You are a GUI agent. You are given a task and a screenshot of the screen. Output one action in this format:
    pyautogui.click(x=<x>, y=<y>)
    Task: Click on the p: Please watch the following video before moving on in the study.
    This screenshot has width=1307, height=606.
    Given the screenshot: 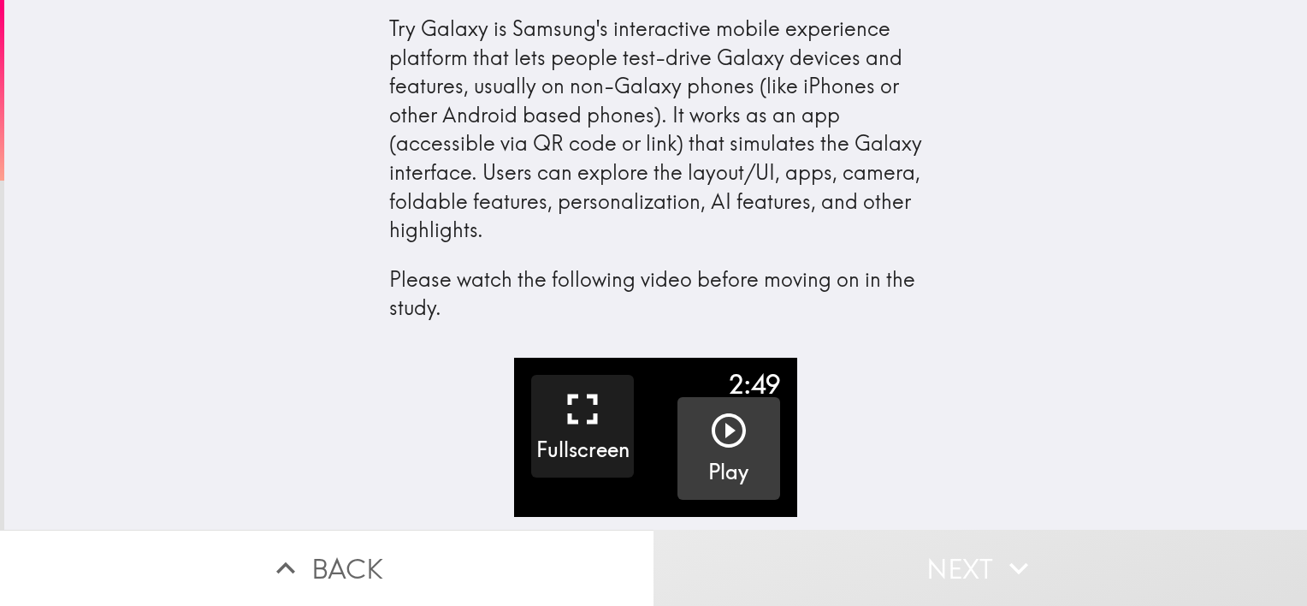 What is the action you would take?
    pyautogui.click(x=656, y=293)
    